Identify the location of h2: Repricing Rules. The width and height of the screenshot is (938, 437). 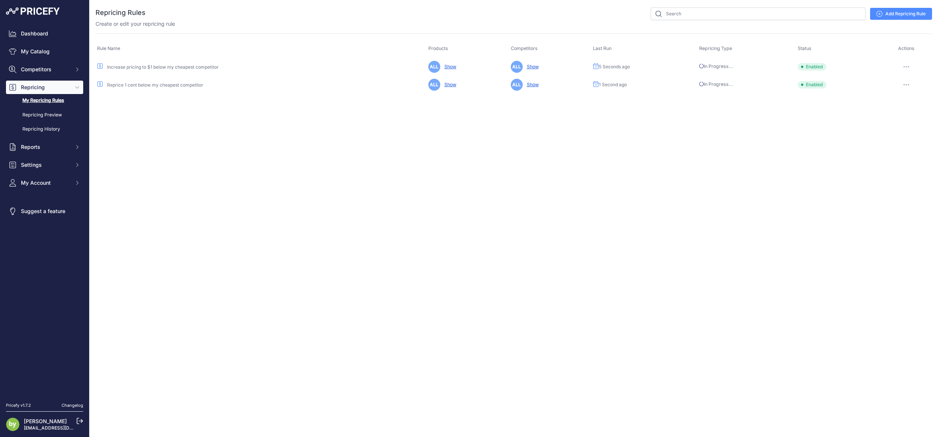
(121, 13).